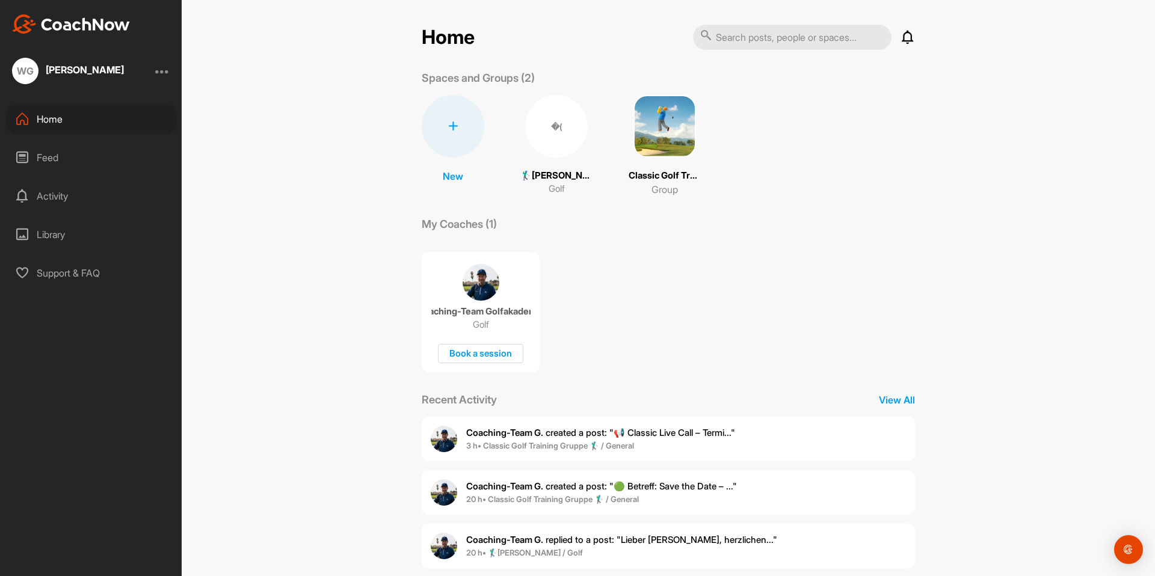 The height and width of the screenshot is (576, 1155). What do you see at coordinates (665, 146) in the screenshot?
I see `a: Classic Golf Training Gruppe 🏌️‍♂️Group` at bounding box center [665, 146].